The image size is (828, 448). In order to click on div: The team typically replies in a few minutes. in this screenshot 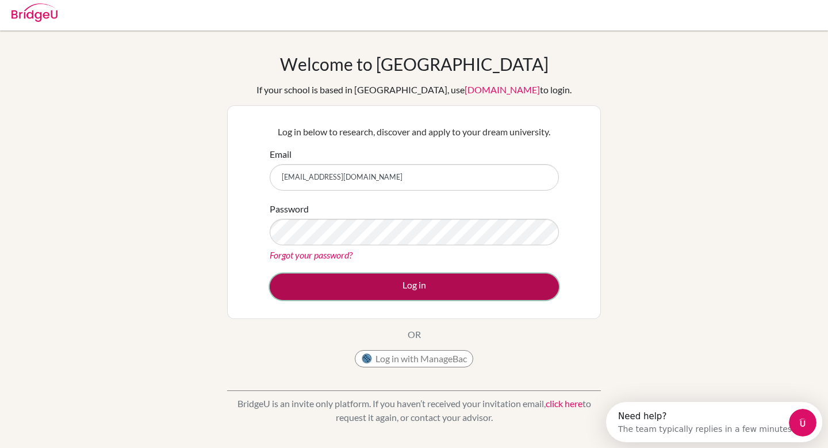, I will do `click(100, 25)`.